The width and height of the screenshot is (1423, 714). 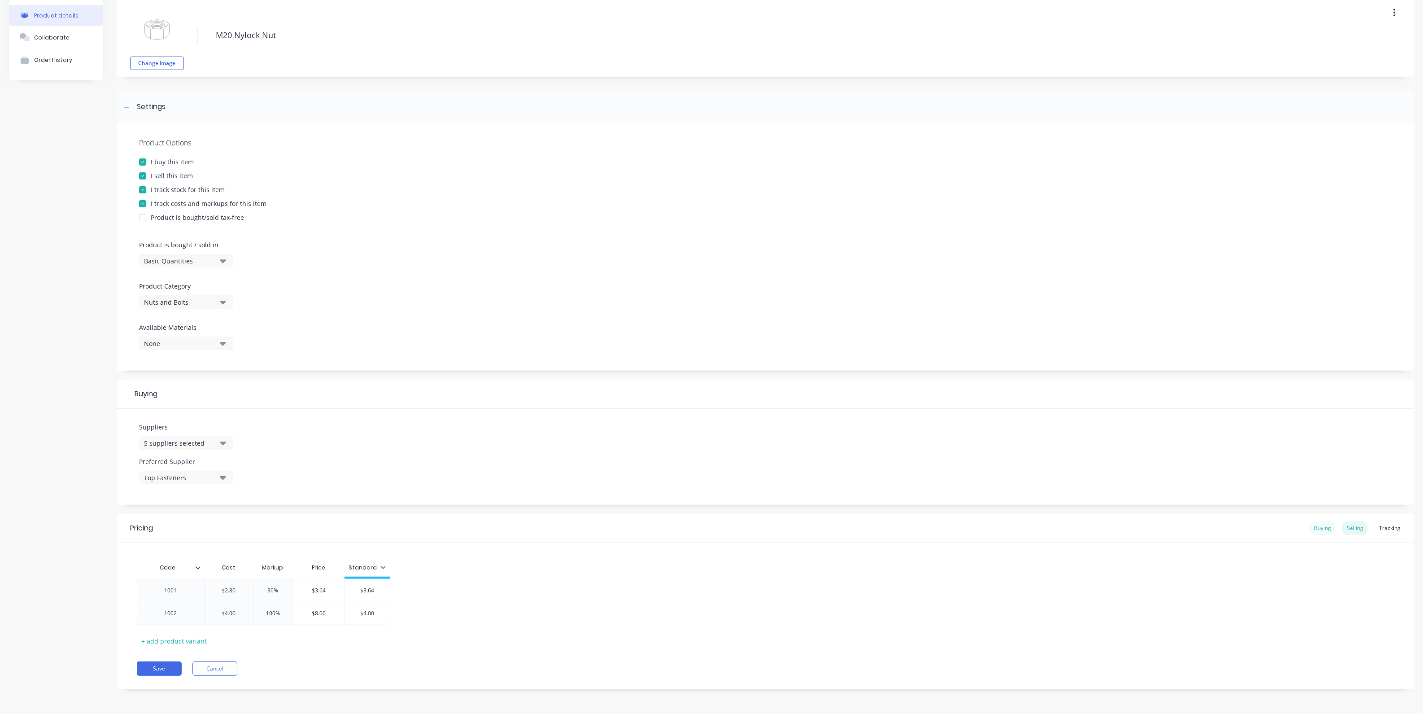 I want to click on button: Order History, so click(x=56, y=60).